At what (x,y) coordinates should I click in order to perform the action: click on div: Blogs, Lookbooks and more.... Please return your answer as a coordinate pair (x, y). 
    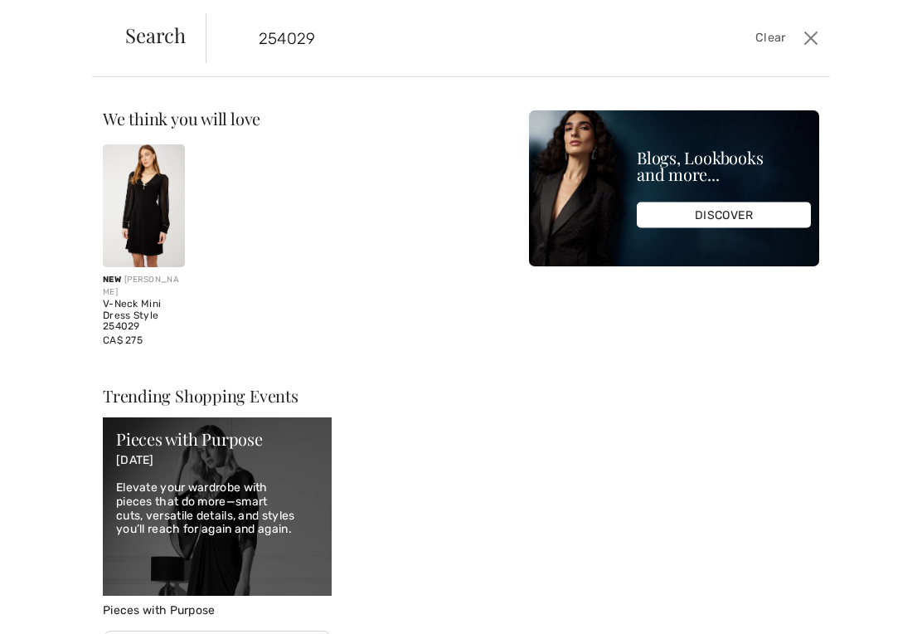
    Looking at the image, I should click on (724, 166).